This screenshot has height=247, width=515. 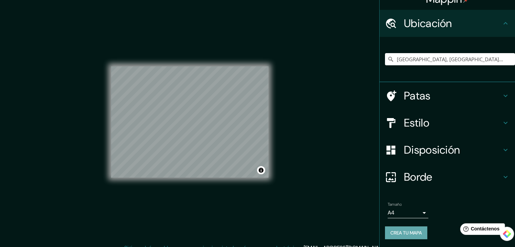 What do you see at coordinates (395, 205) in the screenshot?
I see `font: Tamaño` at bounding box center [395, 205].